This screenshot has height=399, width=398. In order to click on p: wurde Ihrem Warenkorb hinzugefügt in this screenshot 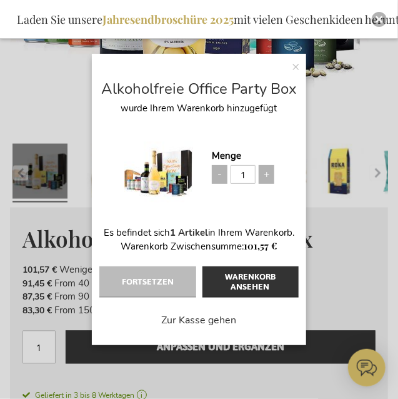, I will do `click(199, 108)`.